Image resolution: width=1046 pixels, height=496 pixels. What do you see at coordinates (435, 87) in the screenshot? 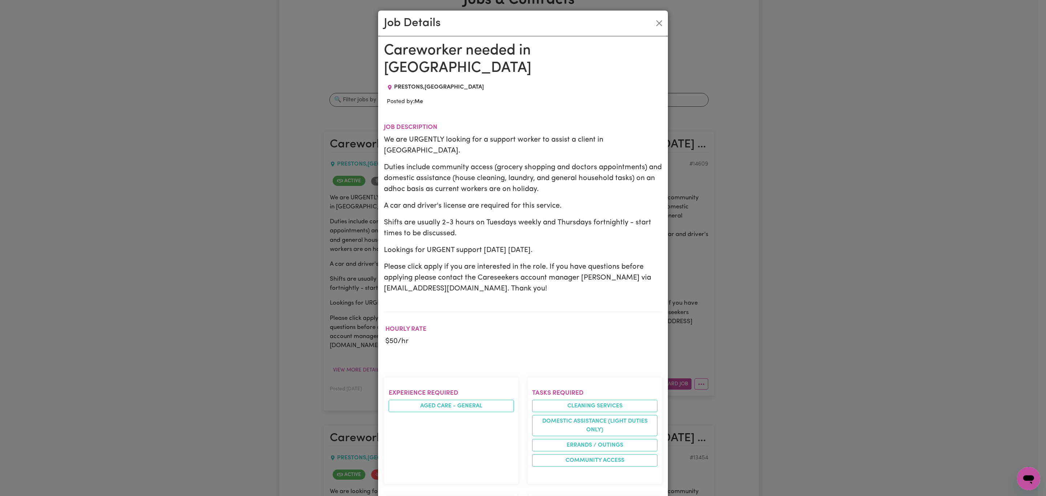
I see `div: Job location: PRESTONS, New South Wales` at bounding box center [435, 87].